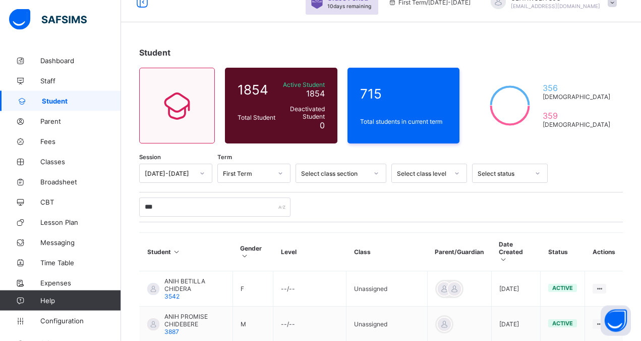  What do you see at coordinates (81, 81) in the screenshot?
I see `span: Staff` at bounding box center [81, 81].